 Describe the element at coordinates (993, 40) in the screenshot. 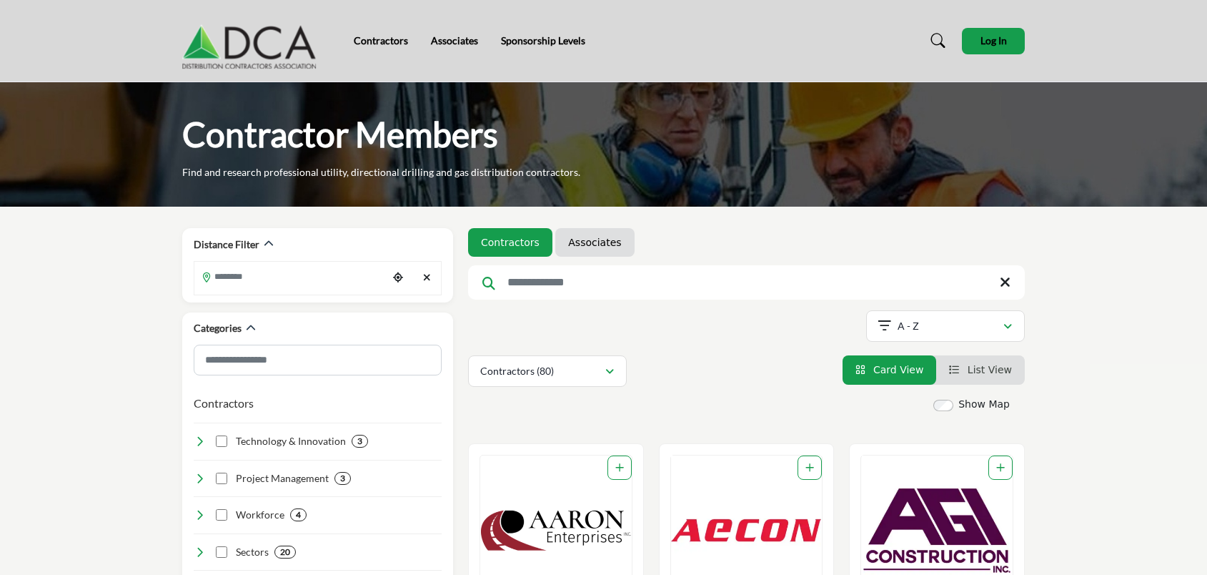

I see `span: Log In` at that location.